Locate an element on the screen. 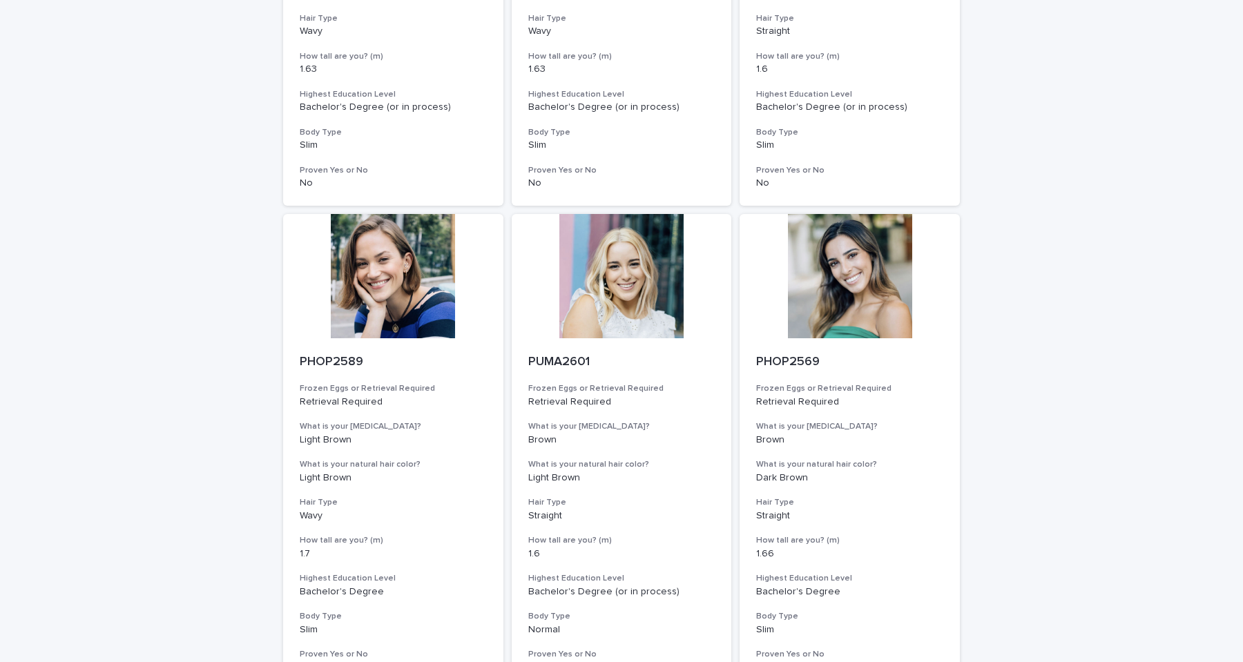 This screenshot has height=662, width=1243. p: PUMA2601 is located at coordinates (622, 363).